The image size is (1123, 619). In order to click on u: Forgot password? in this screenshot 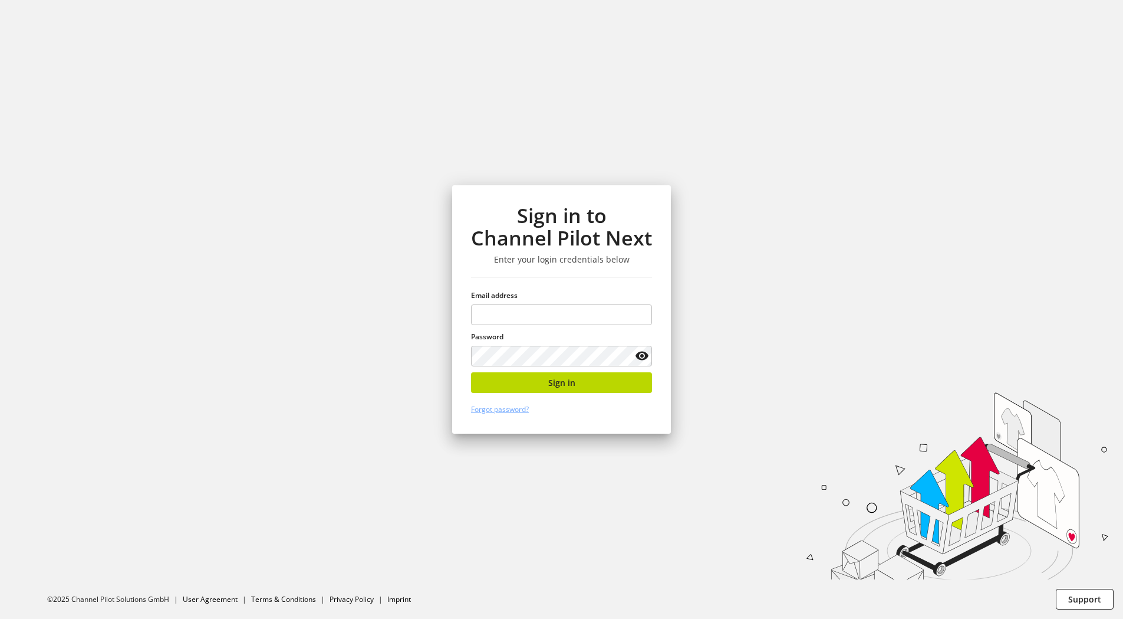, I will do `click(500, 409)`.